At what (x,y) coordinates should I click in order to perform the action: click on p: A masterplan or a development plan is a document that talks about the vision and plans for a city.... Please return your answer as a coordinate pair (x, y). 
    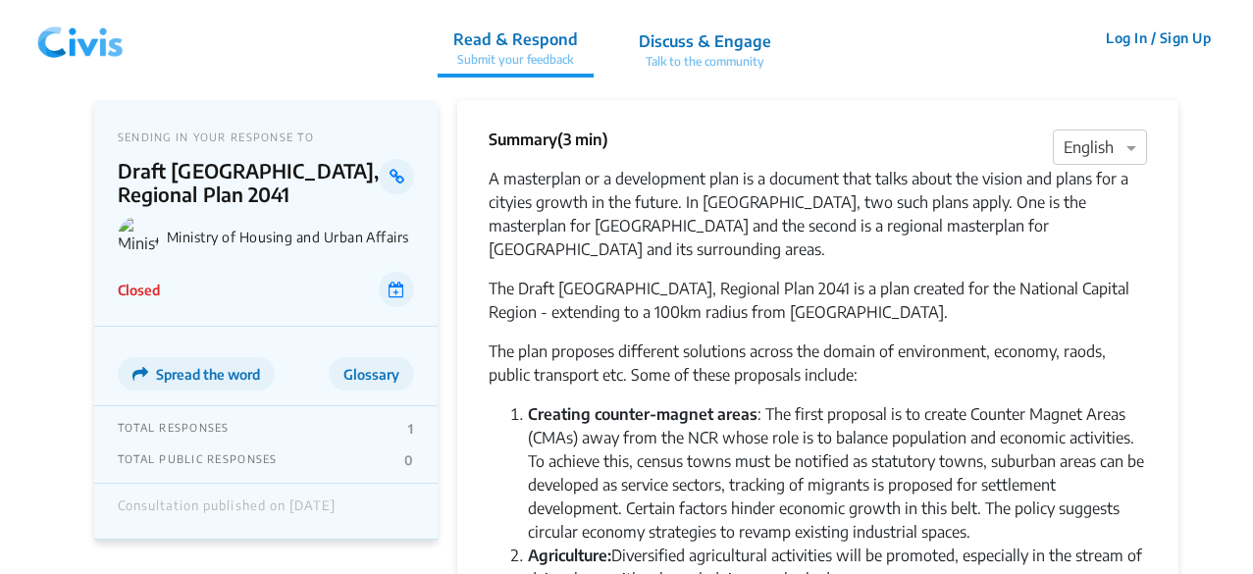
    Looking at the image, I should click on (818, 214).